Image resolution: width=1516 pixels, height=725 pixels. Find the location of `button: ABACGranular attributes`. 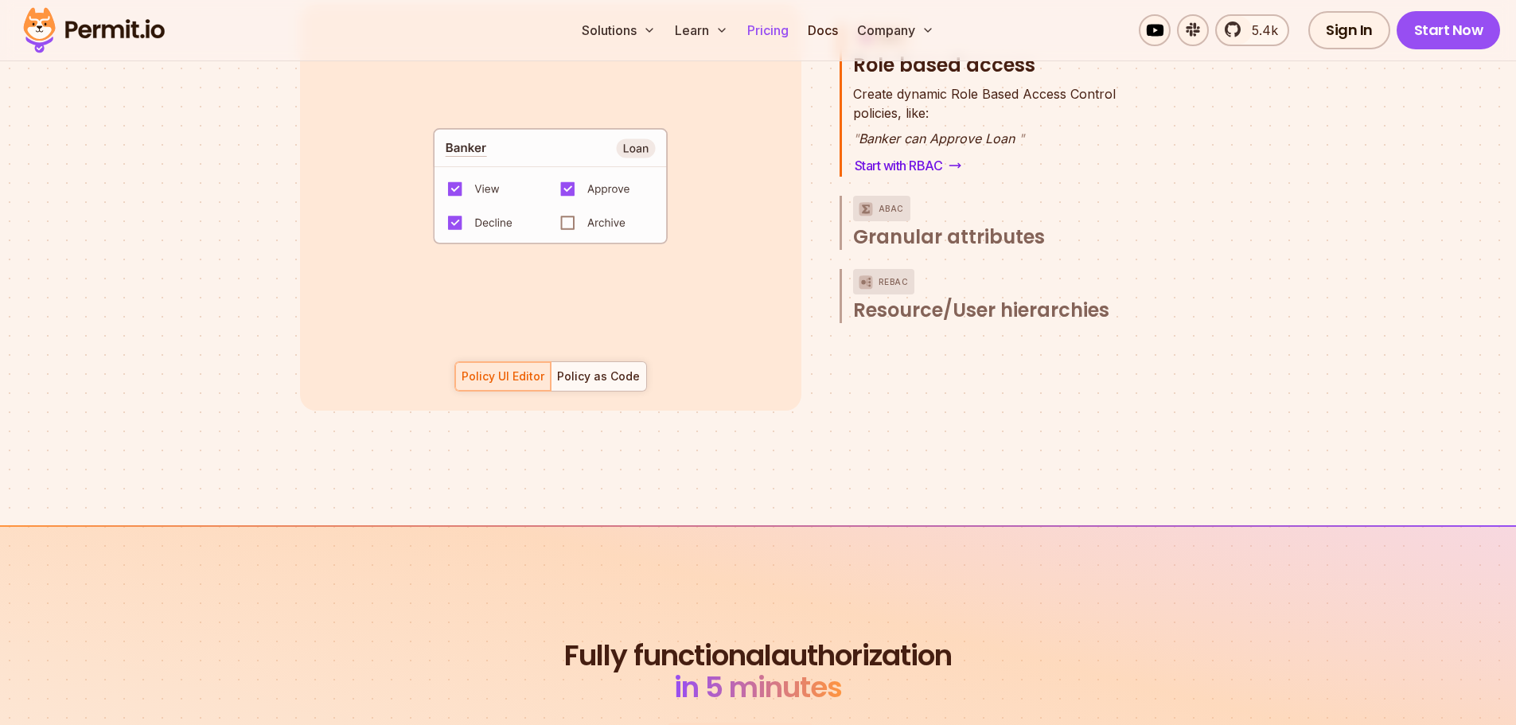

button: ABACGranular attributes is located at coordinates (1001, 223).